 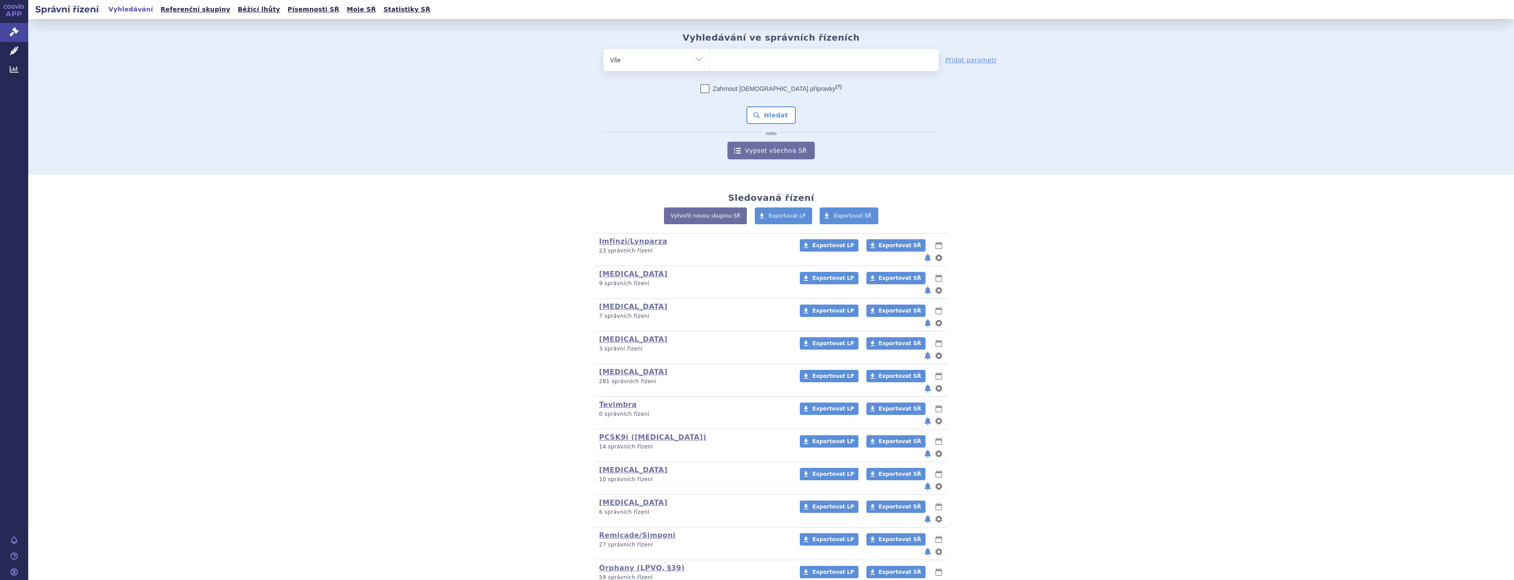 I want to click on a: Orphany (LPVO, §39), so click(x=642, y=567).